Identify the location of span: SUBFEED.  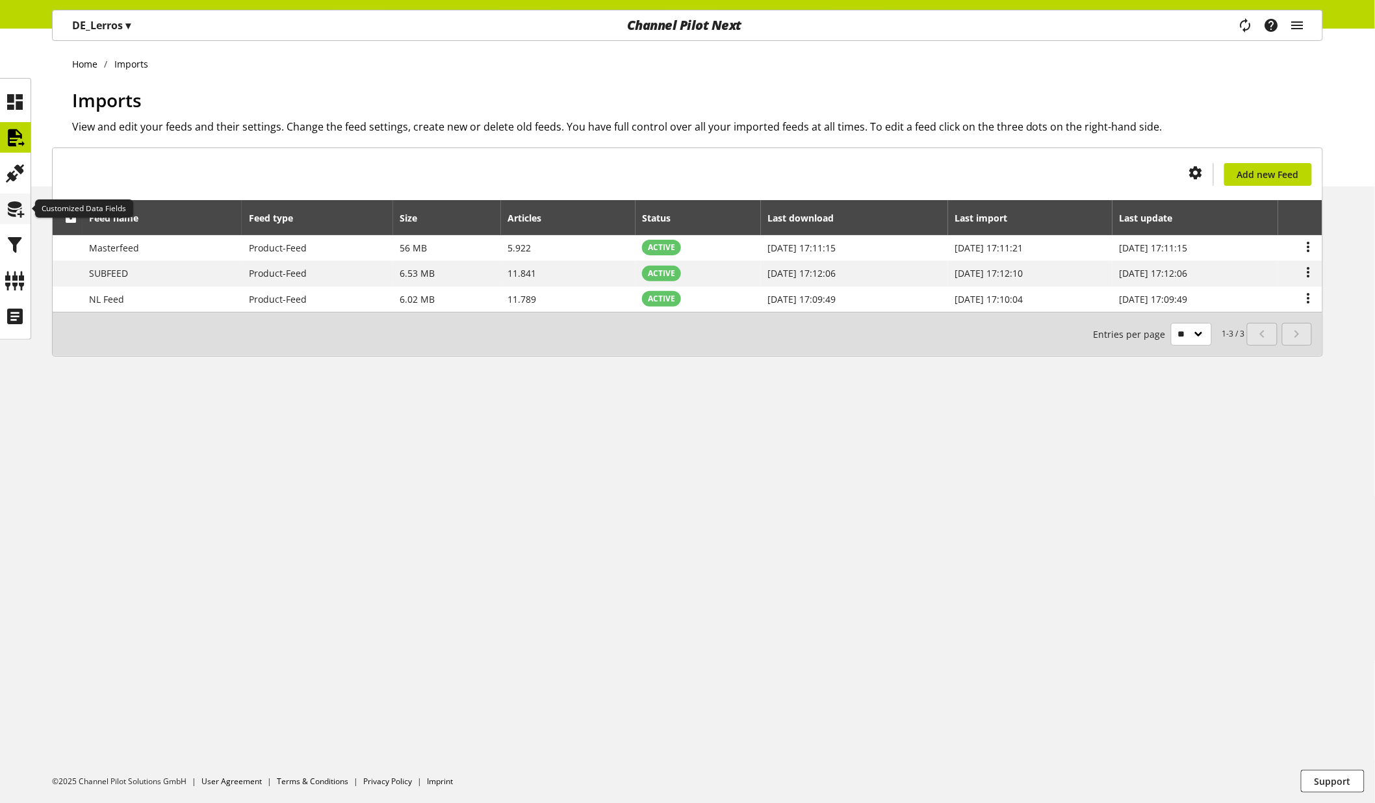
(109, 273).